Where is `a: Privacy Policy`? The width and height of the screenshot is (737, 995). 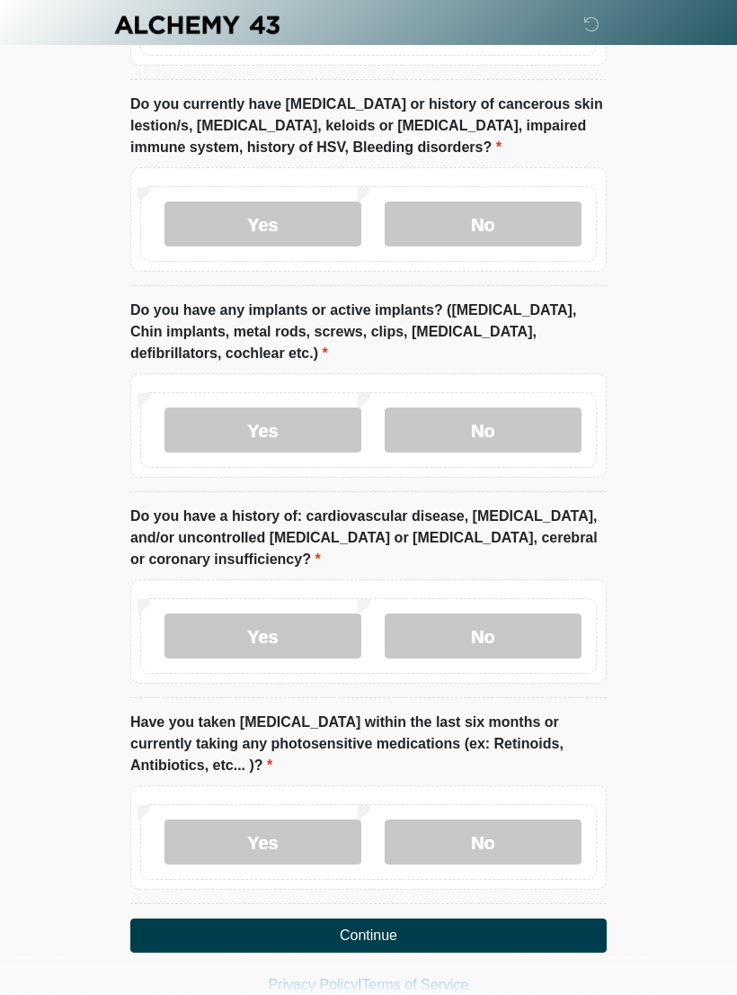
a: Privacy Policy is located at coordinates (314, 984).